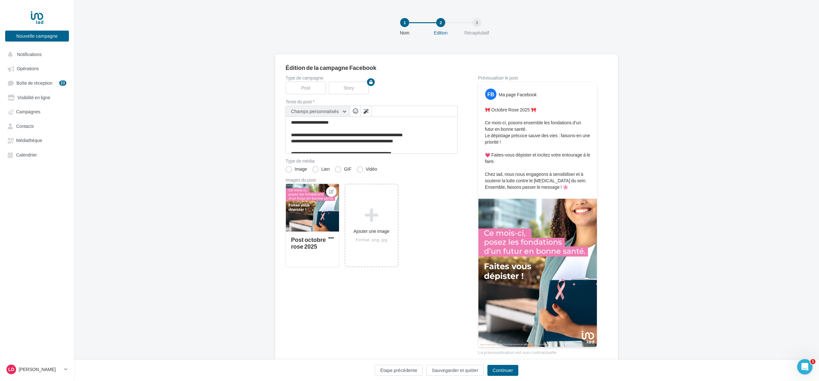 This screenshot has width=819, height=381. I want to click on span: Calendrier, so click(26, 155).